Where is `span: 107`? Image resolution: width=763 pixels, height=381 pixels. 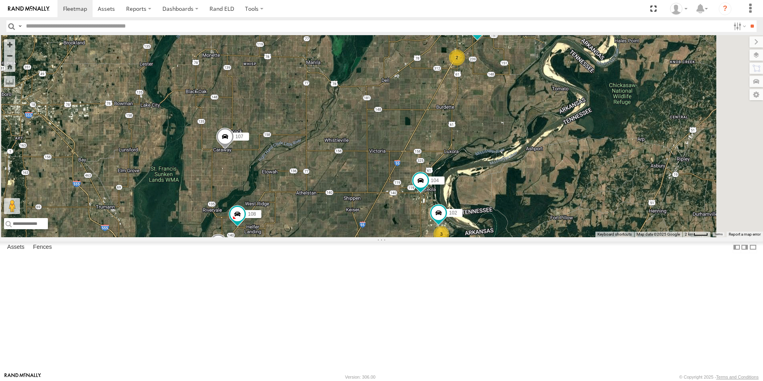
span: 107 is located at coordinates (239, 137).